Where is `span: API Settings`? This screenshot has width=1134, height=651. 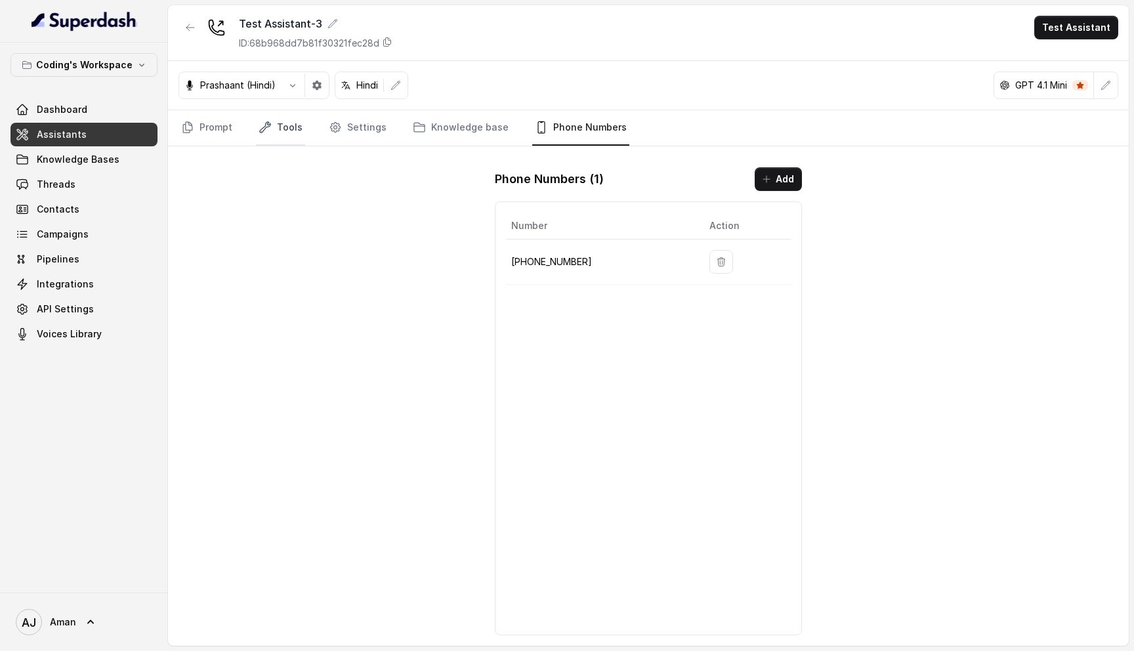 span: API Settings is located at coordinates (65, 309).